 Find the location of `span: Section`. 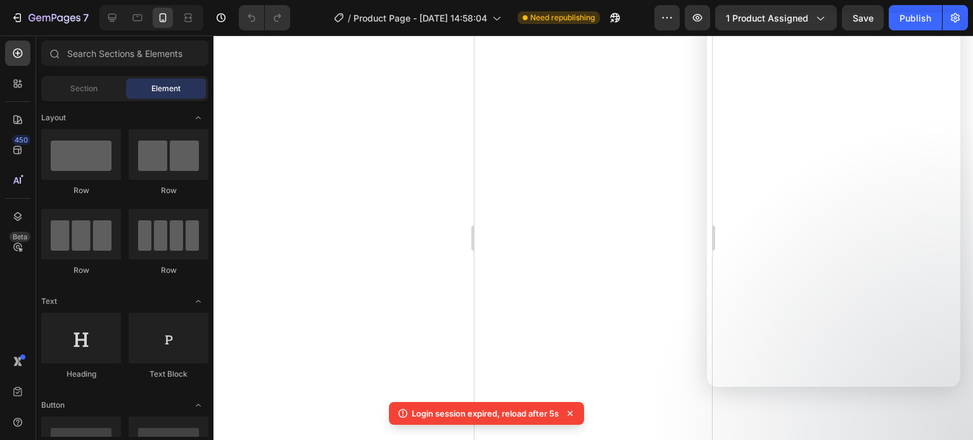

span: Section is located at coordinates (84, 89).